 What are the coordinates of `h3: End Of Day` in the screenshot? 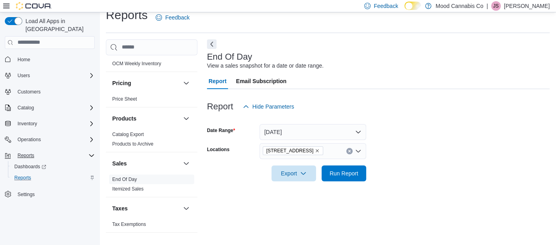 It's located at (230, 57).